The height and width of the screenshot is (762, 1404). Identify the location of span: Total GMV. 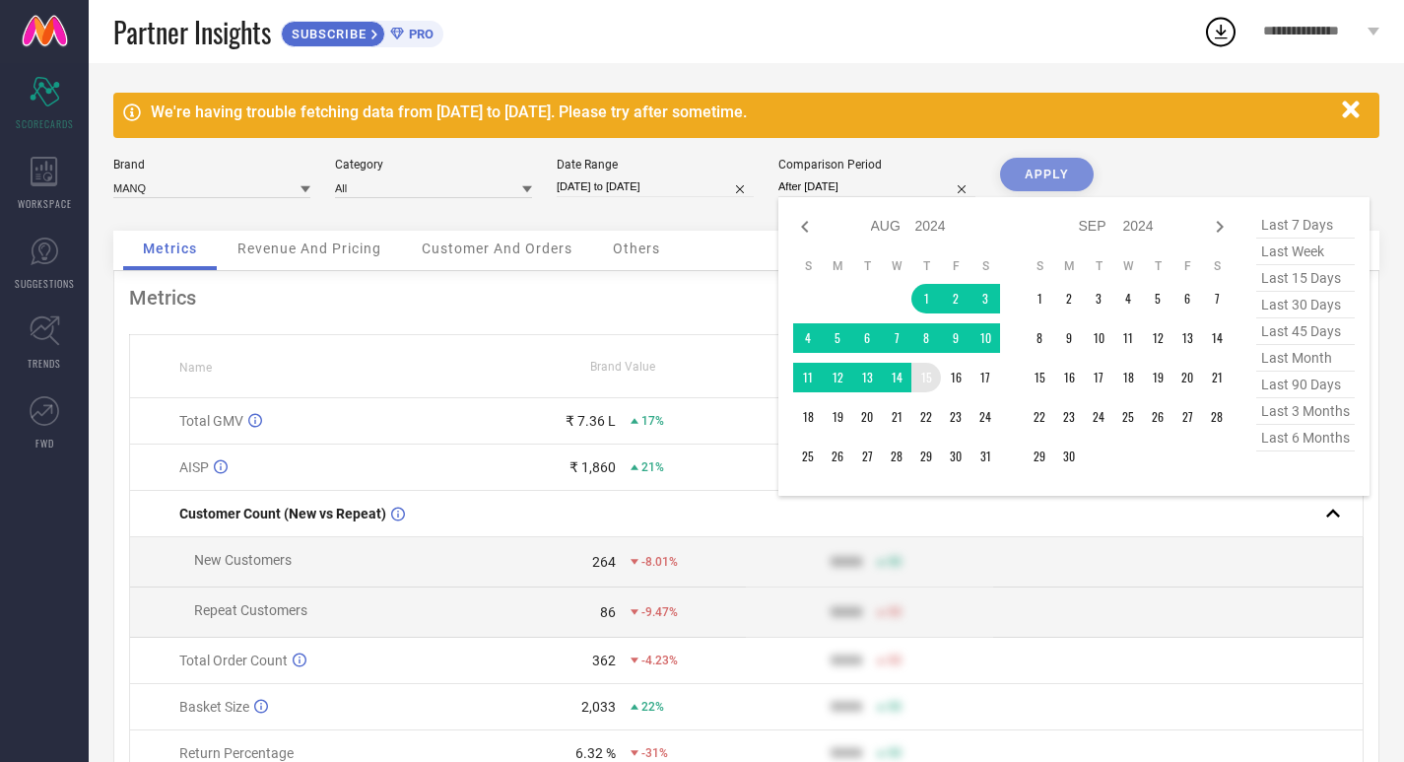
(211, 421).